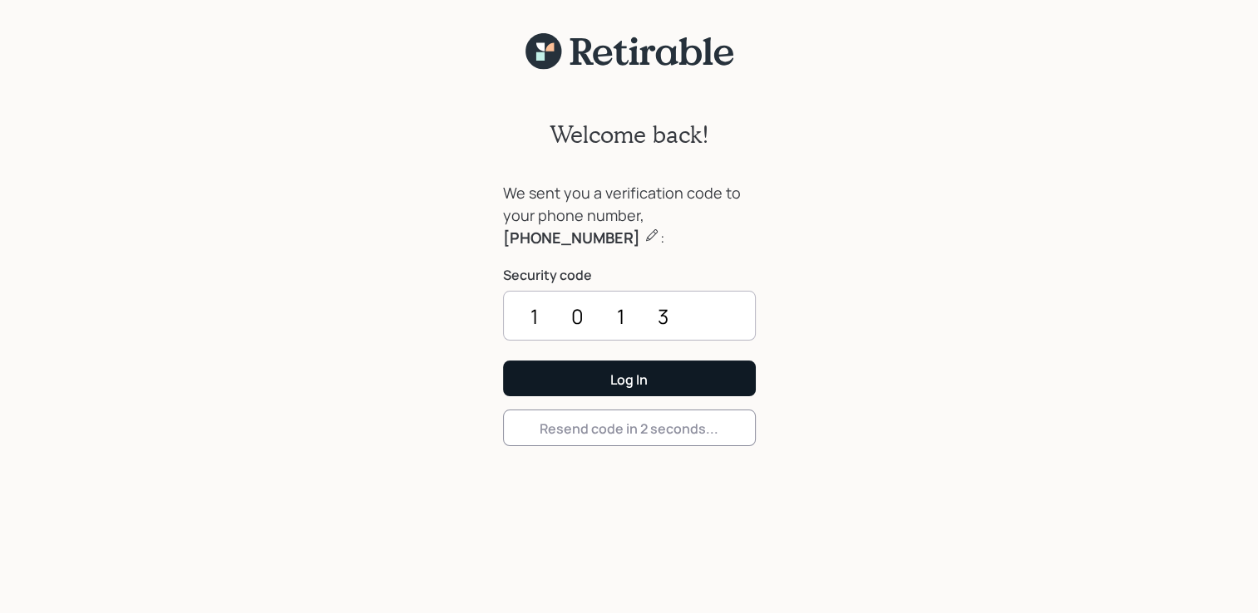  Describe the element at coordinates (629, 275) in the screenshot. I see `label: Security code` at that location.